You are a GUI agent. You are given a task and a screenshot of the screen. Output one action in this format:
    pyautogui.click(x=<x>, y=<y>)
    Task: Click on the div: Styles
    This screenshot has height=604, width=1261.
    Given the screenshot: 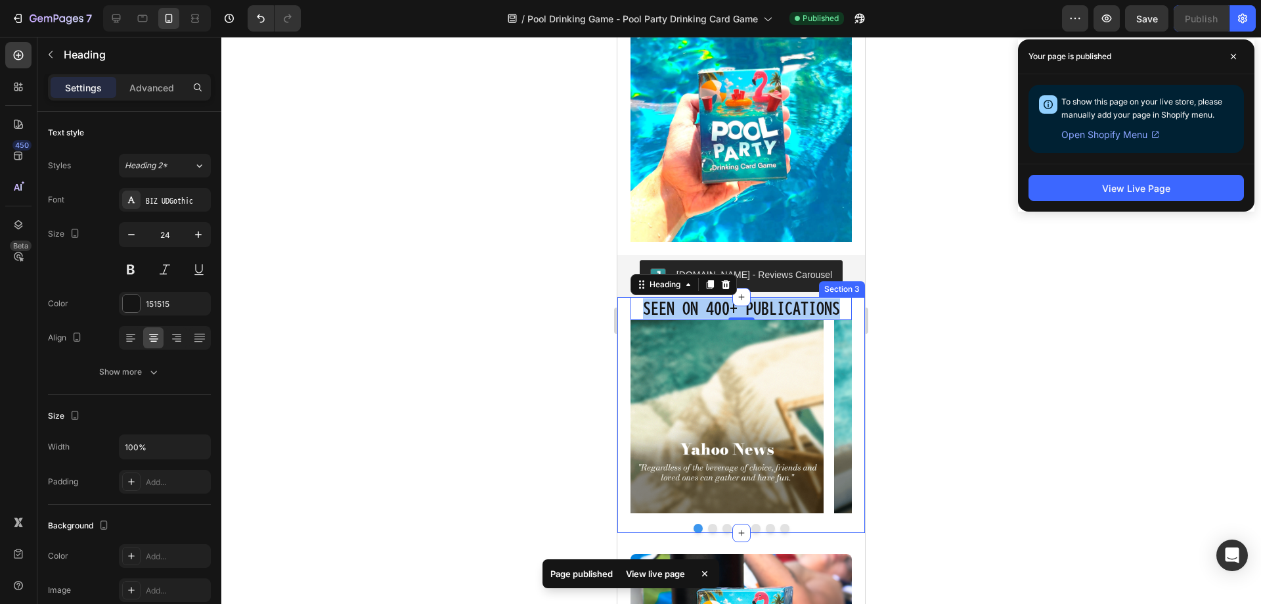 What is the action you would take?
    pyautogui.click(x=59, y=165)
    